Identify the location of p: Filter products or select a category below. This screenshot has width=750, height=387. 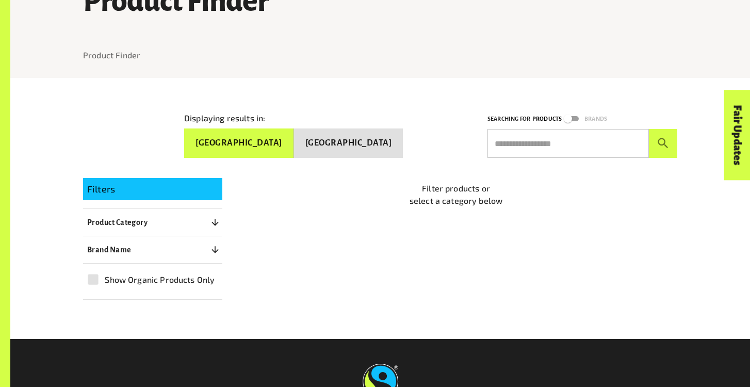
(456, 194).